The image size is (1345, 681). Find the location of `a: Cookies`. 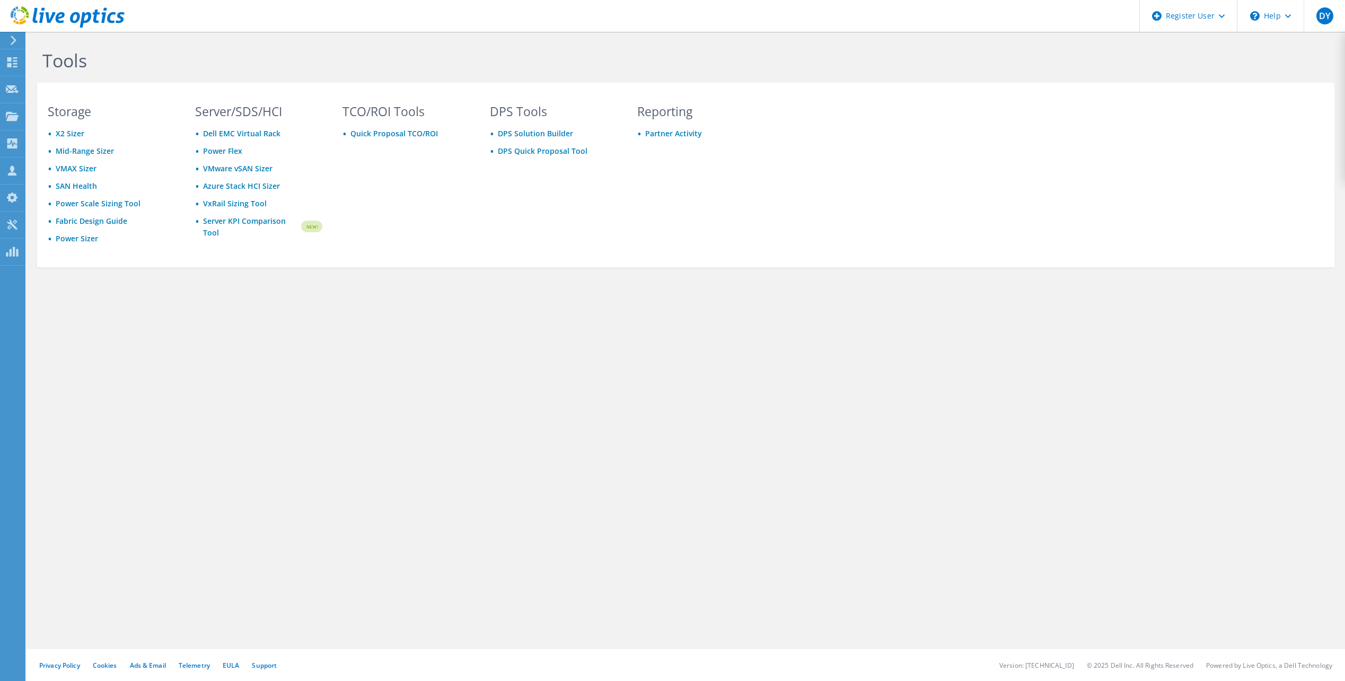

a: Cookies is located at coordinates (105, 665).